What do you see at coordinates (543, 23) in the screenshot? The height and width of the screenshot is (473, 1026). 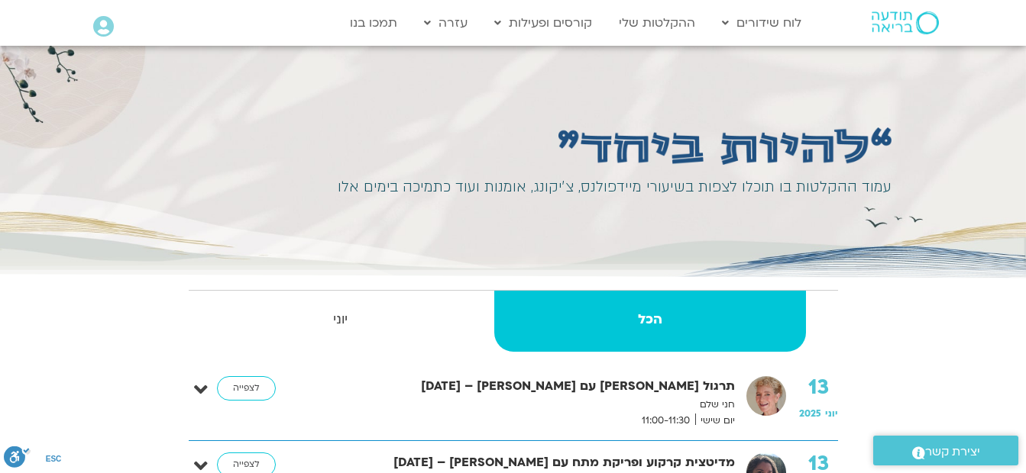 I see `a: קורסים ופעילות` at bounding box center [543, 23].